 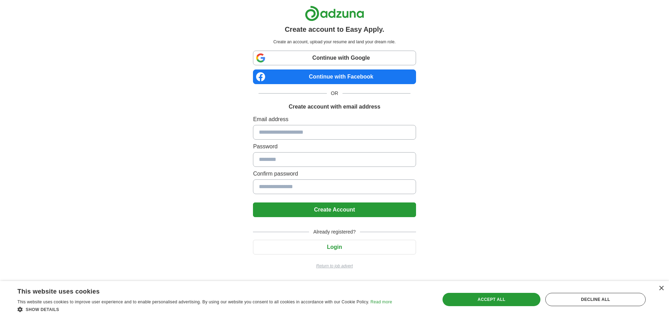 I want to click on span: Show details, so click(x=43, y=309).